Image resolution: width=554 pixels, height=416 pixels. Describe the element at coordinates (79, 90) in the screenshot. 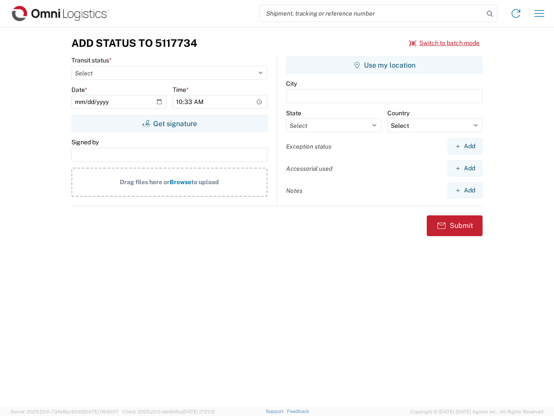

I see `label: Date` at that location.